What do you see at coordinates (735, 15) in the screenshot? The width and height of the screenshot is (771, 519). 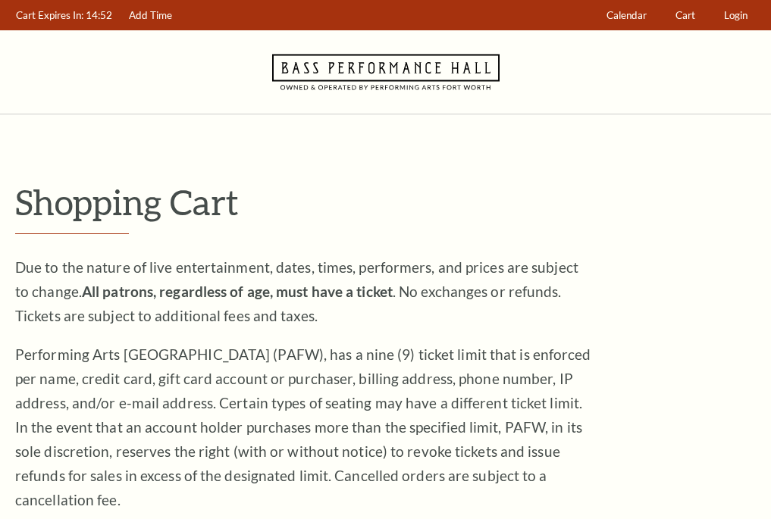 I see `span: Login` at bounding box center [735, 15].